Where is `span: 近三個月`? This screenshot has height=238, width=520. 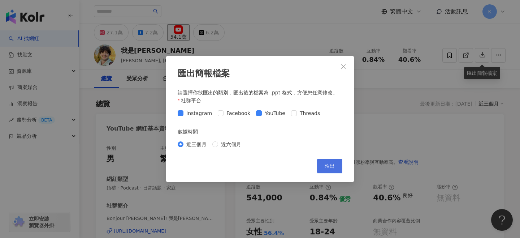 span: 近三個月 is located at coordinates (197, 144).